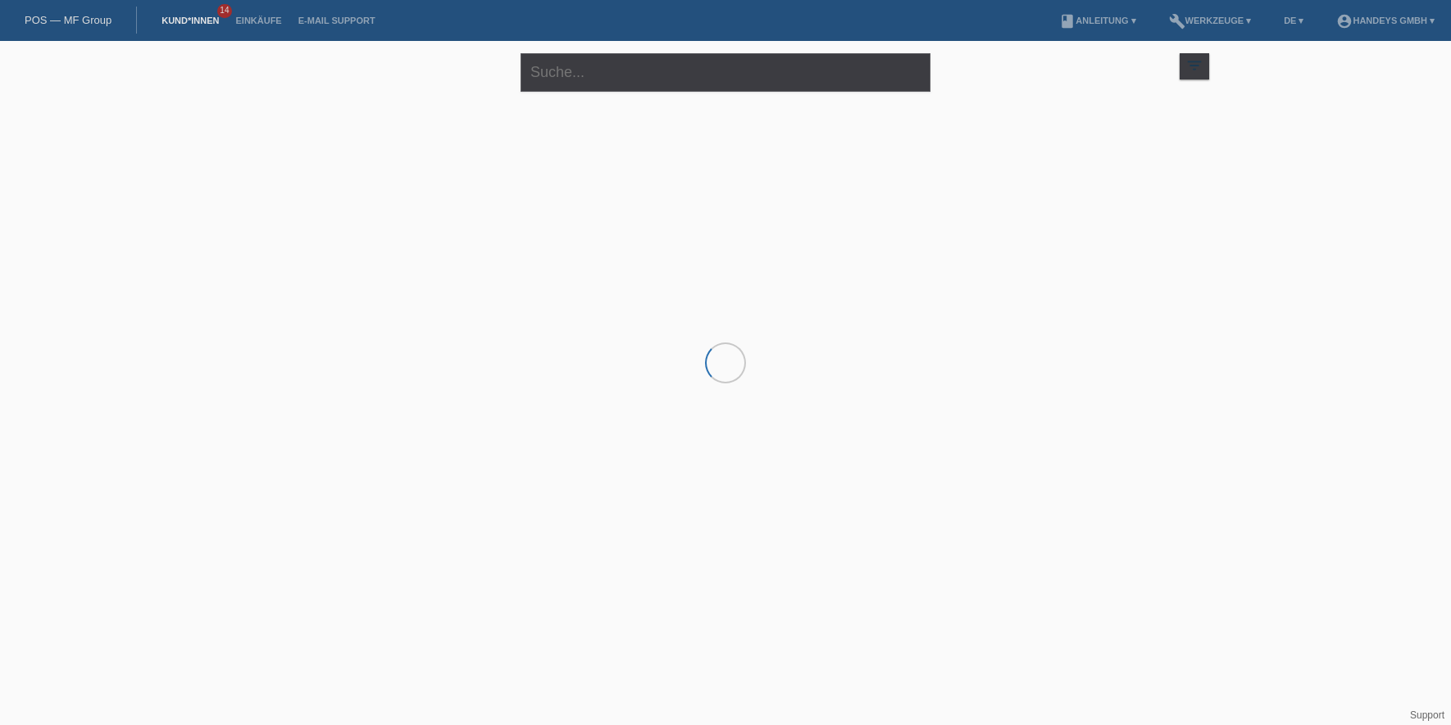  Describe the element at coordinates (1097, 20) in the screenshot. I see `a: bookAnleitung ▾` at that location.